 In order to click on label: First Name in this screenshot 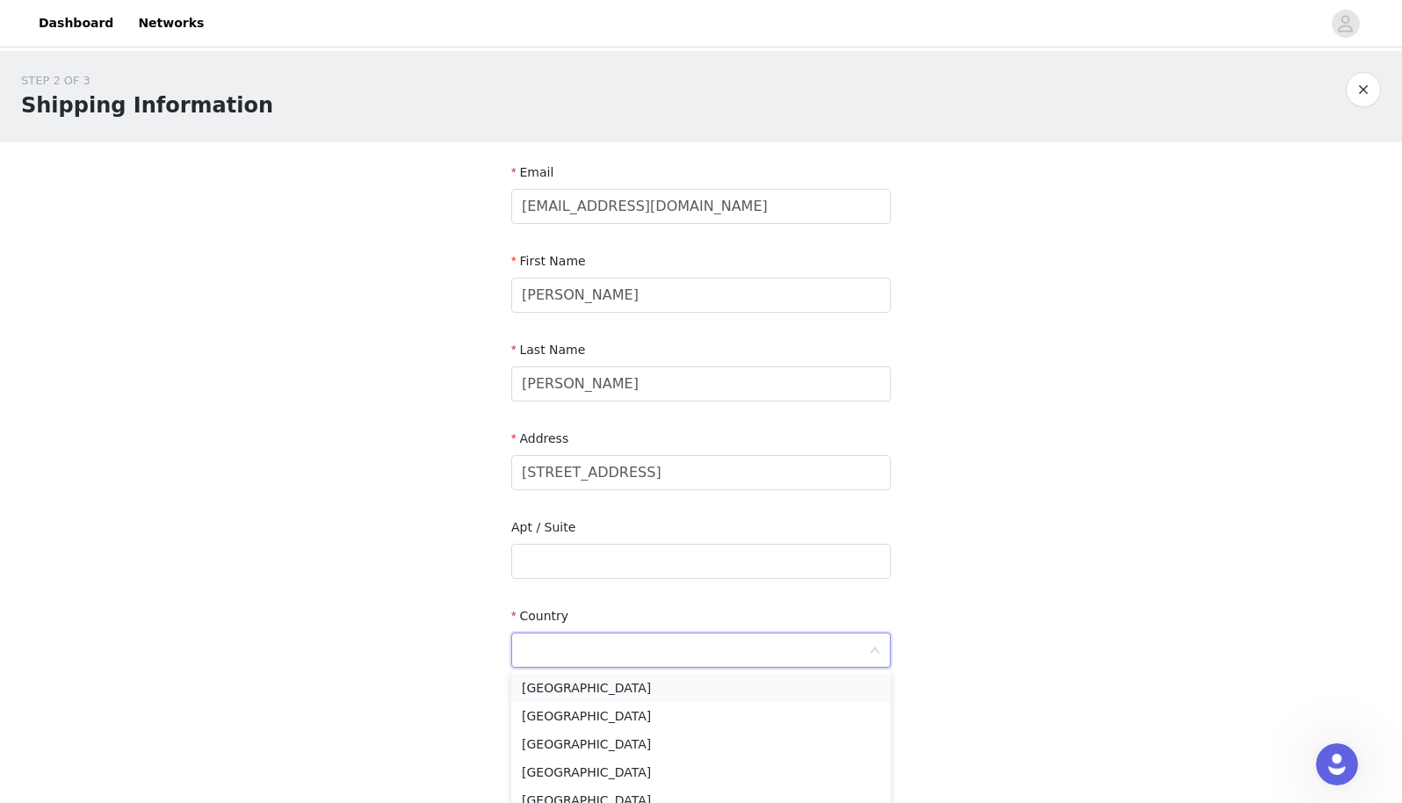, I will do `click(548, 261)`.